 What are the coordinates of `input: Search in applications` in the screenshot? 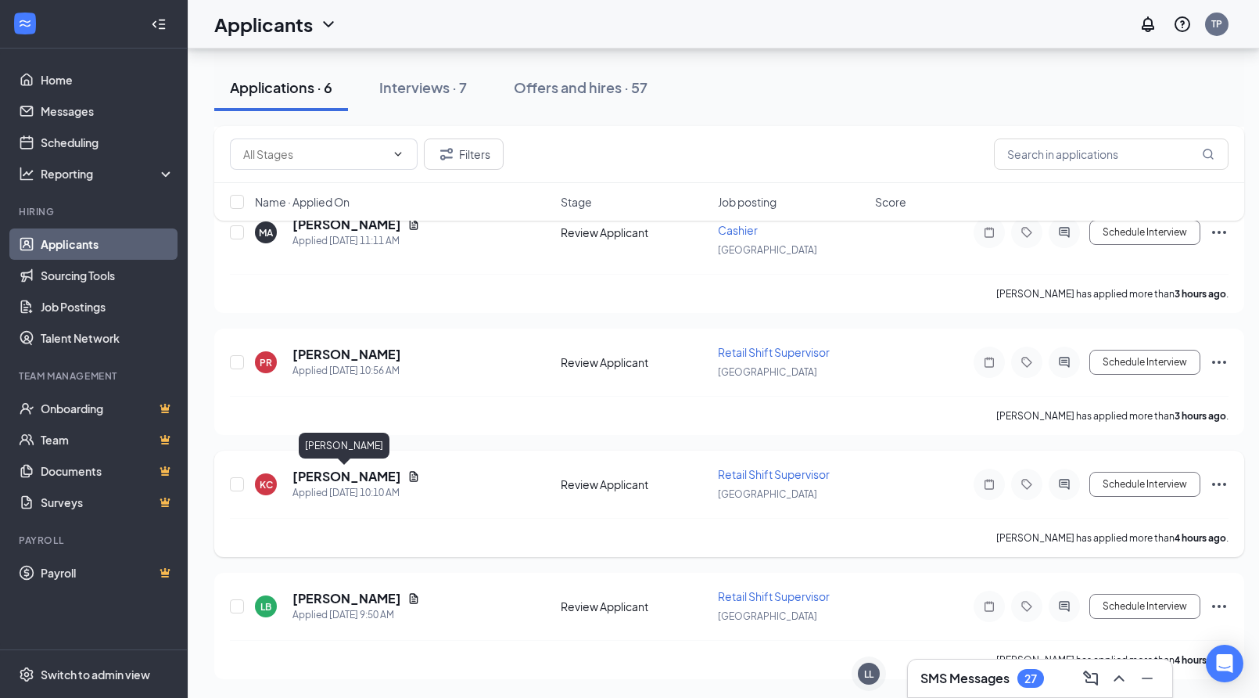 It's located at (1112, 154).